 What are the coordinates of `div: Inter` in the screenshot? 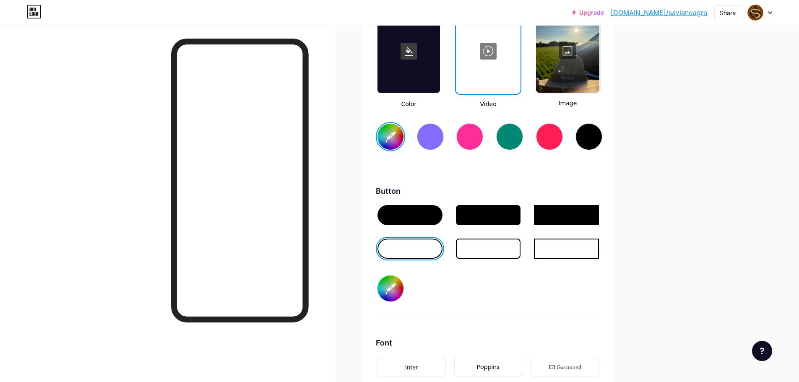 It's located at (411, 367).